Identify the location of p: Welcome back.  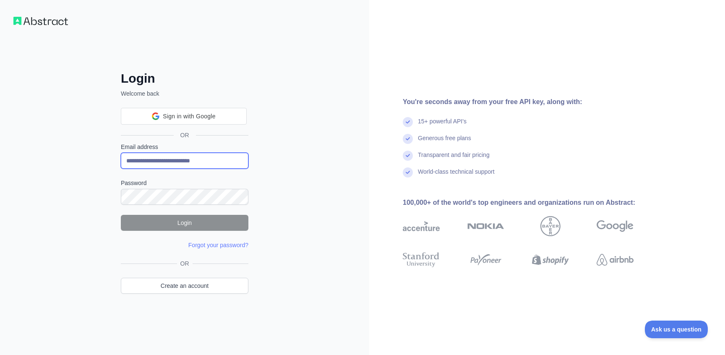
(185, 94).